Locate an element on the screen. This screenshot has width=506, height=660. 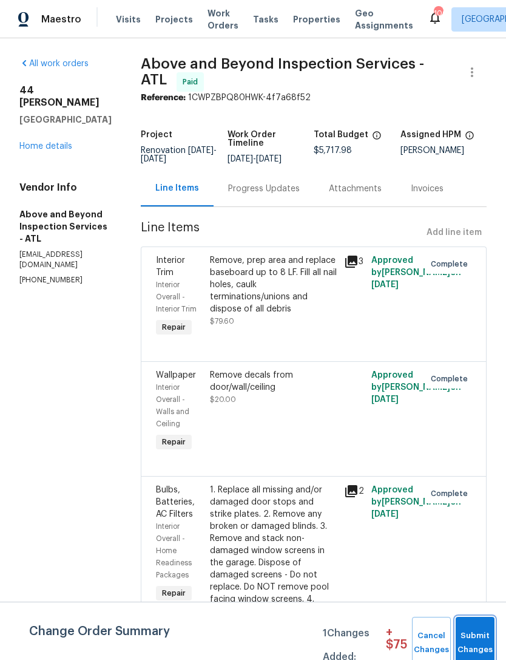
span: Tasks is located at coordinates (266, 19).